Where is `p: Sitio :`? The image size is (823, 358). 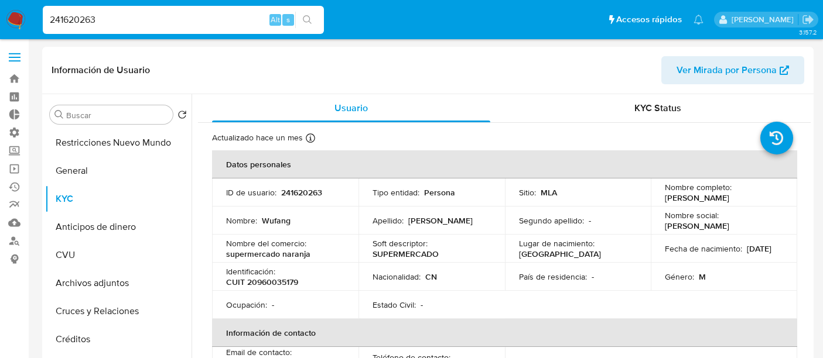
p: Sitio : is located at coordinates (527, 193).